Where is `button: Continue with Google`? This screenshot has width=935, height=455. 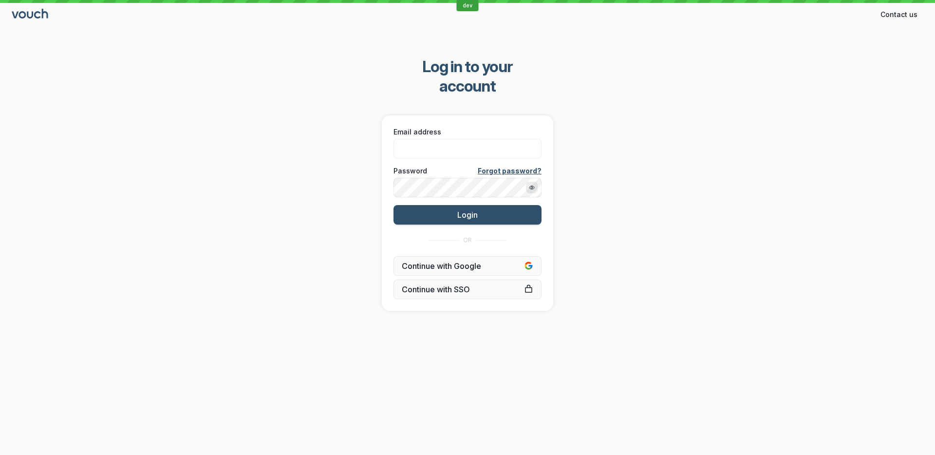 button: Continue with Google is located at coordinates (467, 266).